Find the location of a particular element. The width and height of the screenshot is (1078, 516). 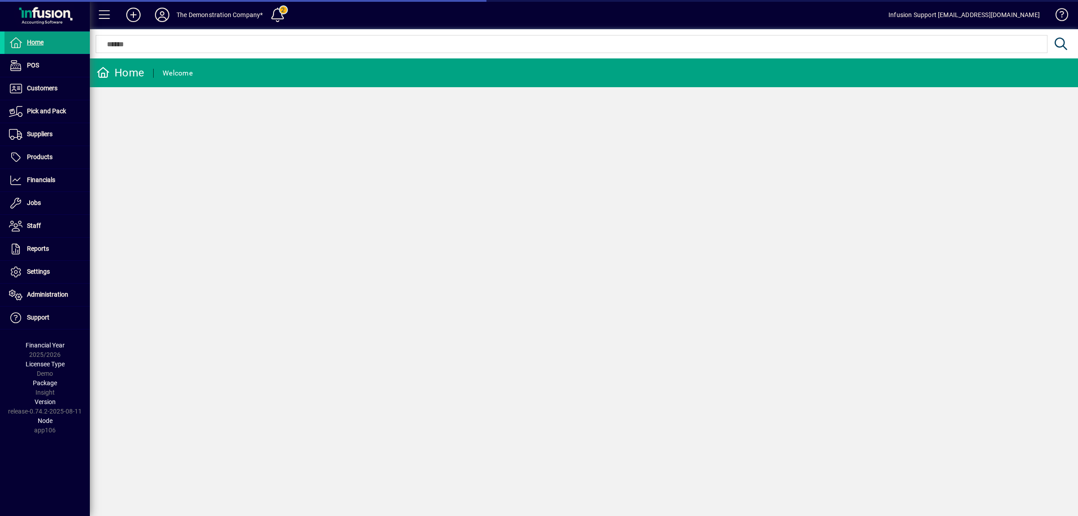

a: Products is located at coordinates (47, 157).